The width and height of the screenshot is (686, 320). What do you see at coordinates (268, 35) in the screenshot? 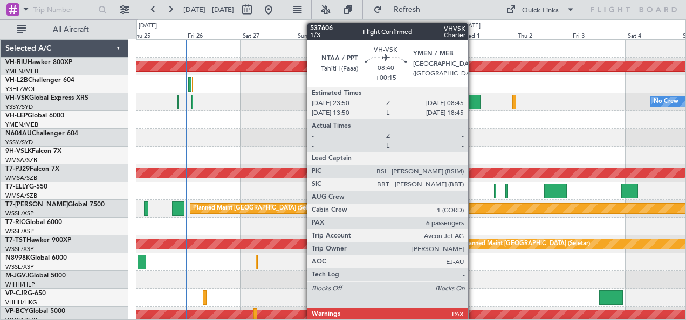
I see `div: Sat 27` at bounding box center [268, 35].